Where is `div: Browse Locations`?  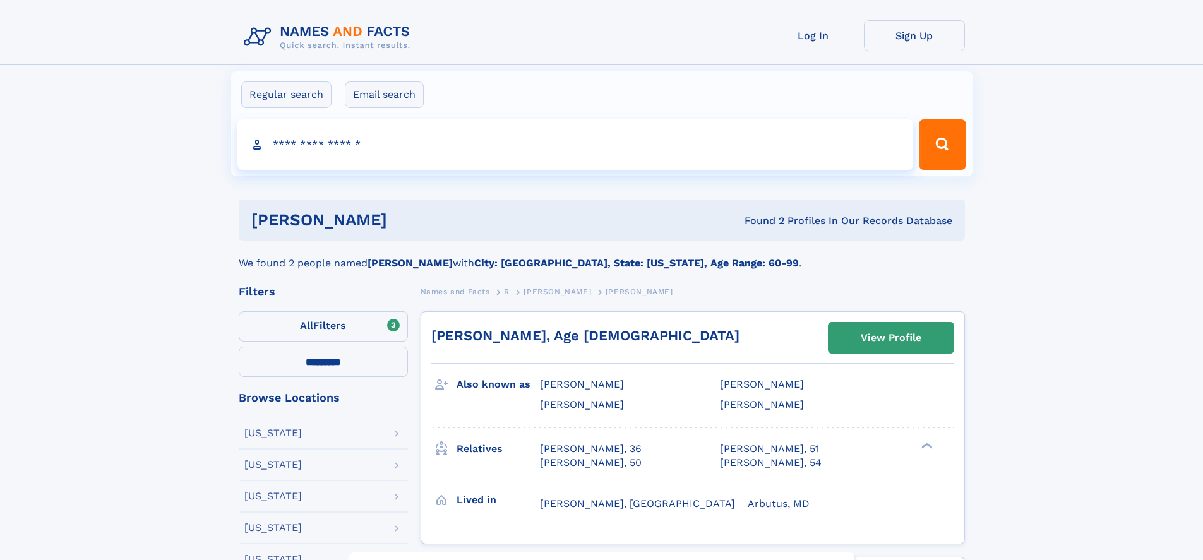
div: Browse Locations is located at coordinates (323, 398).